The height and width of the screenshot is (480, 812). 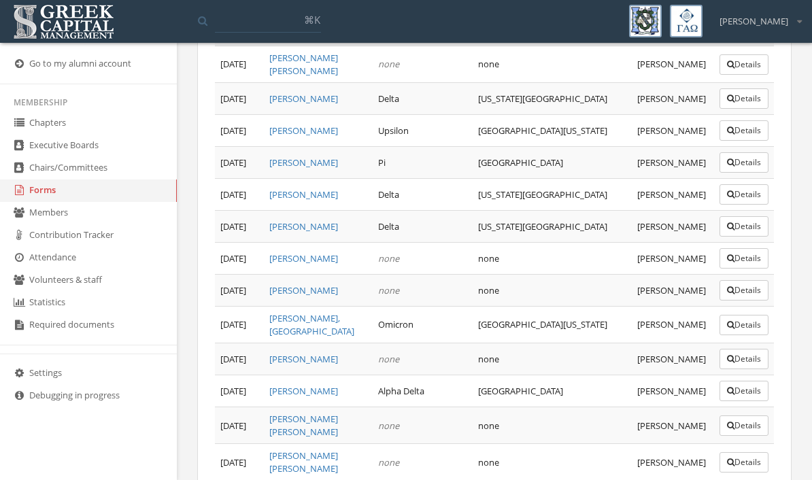 I want to click on td: Pi, so click(x=422, y=163).